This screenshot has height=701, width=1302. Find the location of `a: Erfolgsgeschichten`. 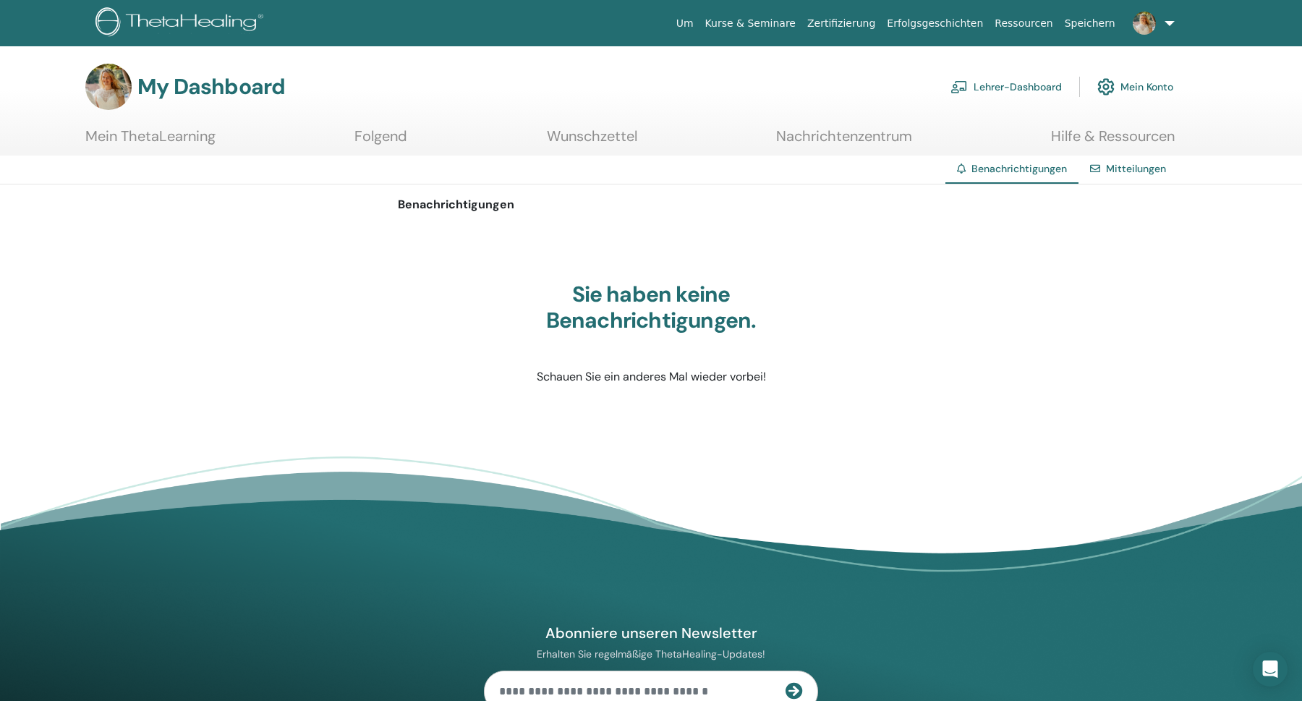

a: Erfolgsgeschichten is located at coordinates (935, 23).